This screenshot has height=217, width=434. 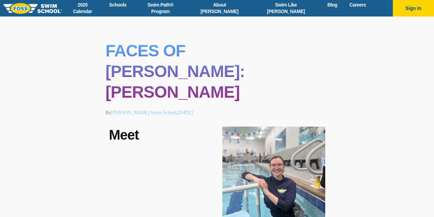 What do you see at coordinates (141, 112) in the screenshot?
I see `span: By` at bounding box center [141, 112].